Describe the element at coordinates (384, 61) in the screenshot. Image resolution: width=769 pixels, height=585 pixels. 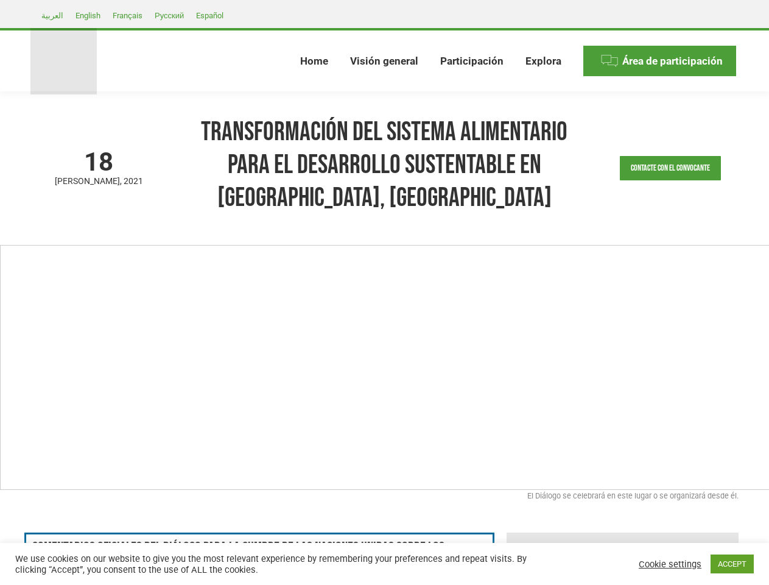
I see `span: Visión general` at that location.